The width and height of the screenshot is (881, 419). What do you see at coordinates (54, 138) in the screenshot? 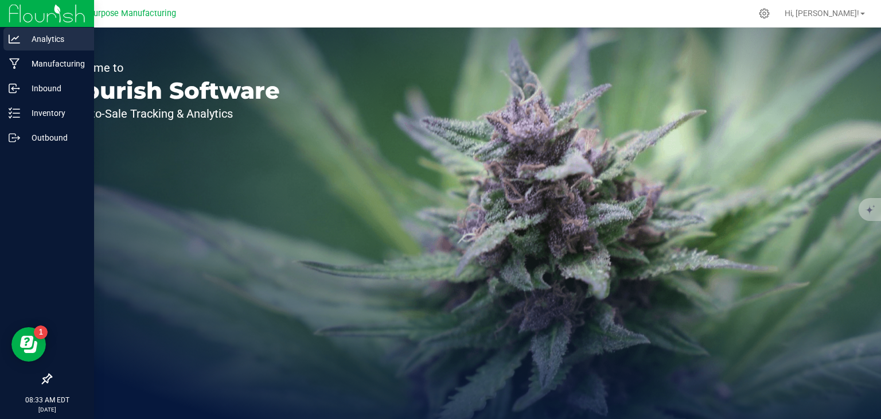
I see `p: Outbound` at bounding box center [54, 138].